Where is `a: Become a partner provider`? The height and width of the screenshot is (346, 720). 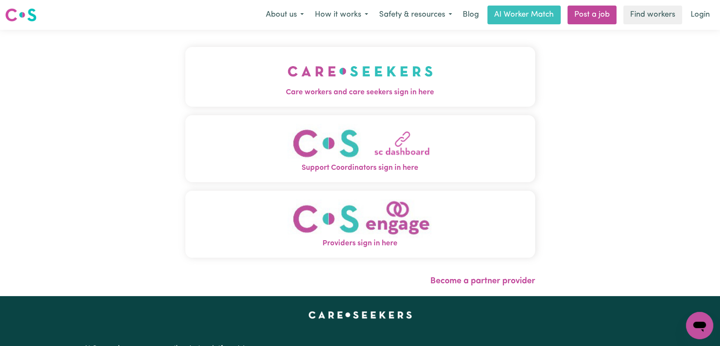
a: Become a partner provider is located at coordinates (483, 281).